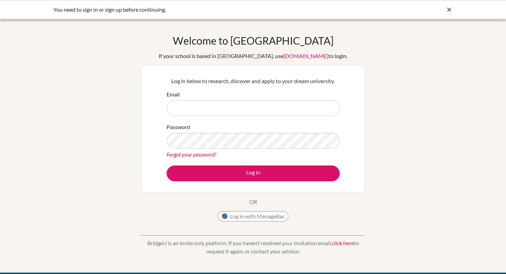  Describe the element at coordinates (253, 81) in the screenshot. I see `p: Log in below to research, discover and apply to your dream university.` at that location.